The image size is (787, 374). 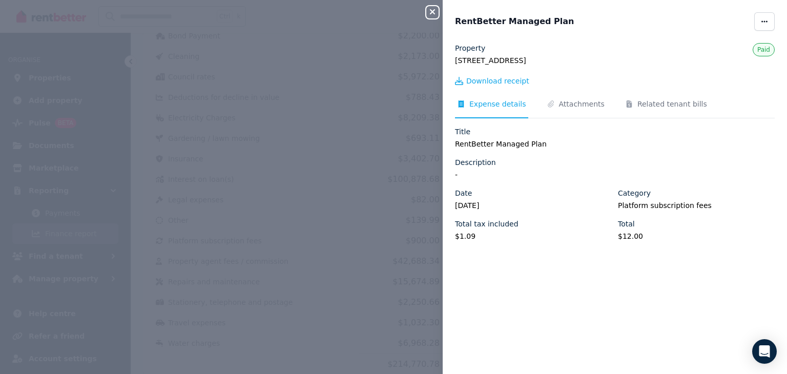 I want to click on span: Download receipt, so click(x=498, y=81).